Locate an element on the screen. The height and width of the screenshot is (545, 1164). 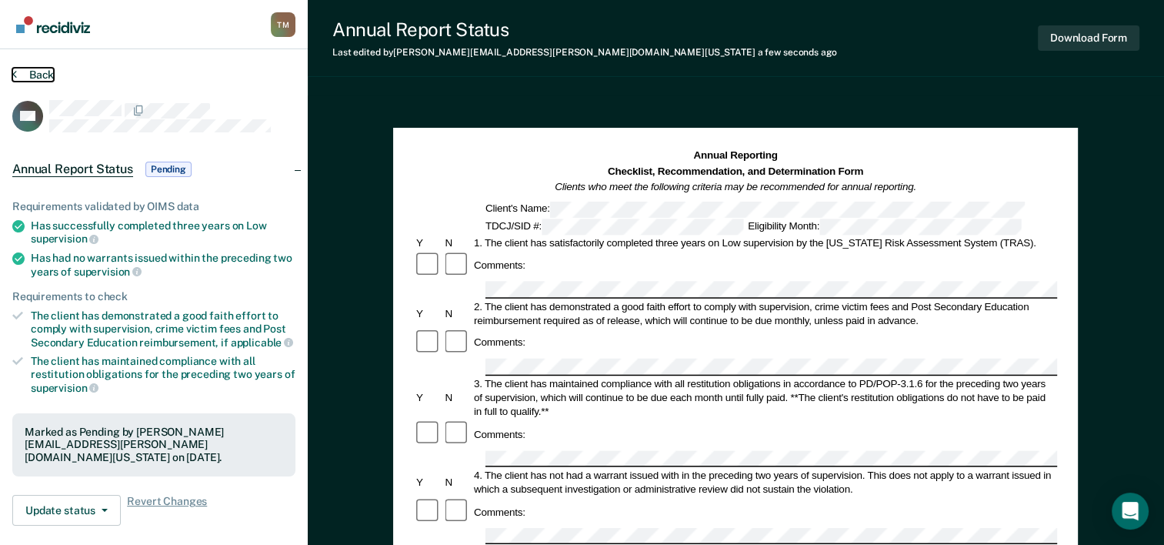
button: Update status is located at coordinates (66, 510).